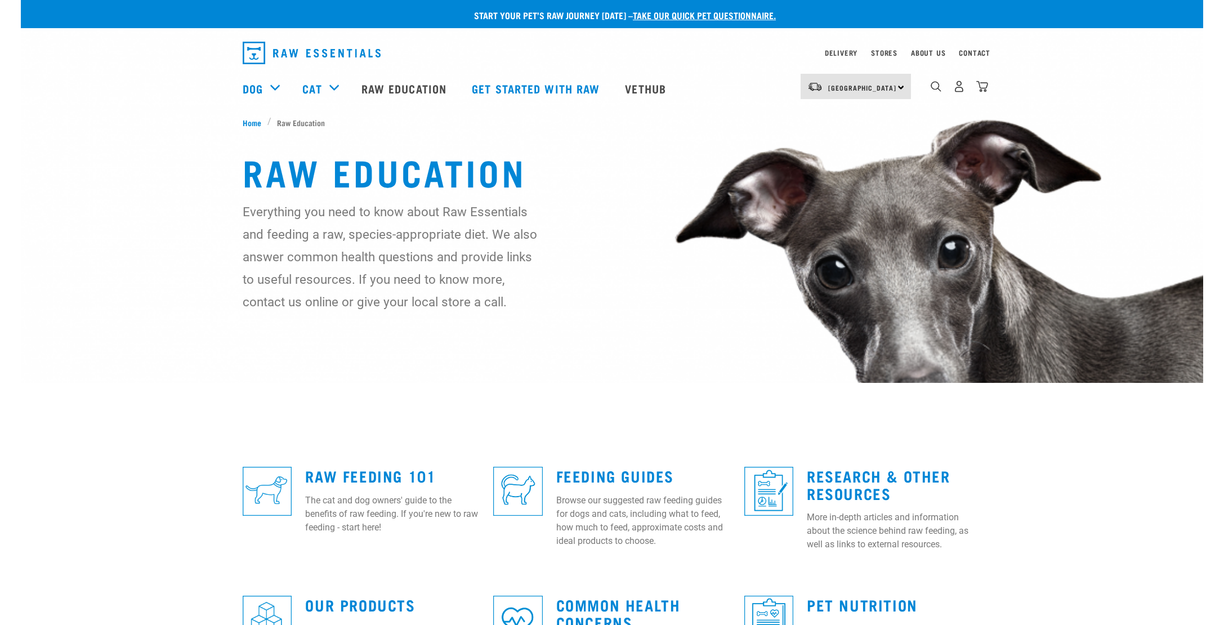 The height and width of the screenshot is (625, 1224). What do you see at coordinates (405, 88) in the screenshot?
I see `a: Raw Education` at bounding box center [405, 88].